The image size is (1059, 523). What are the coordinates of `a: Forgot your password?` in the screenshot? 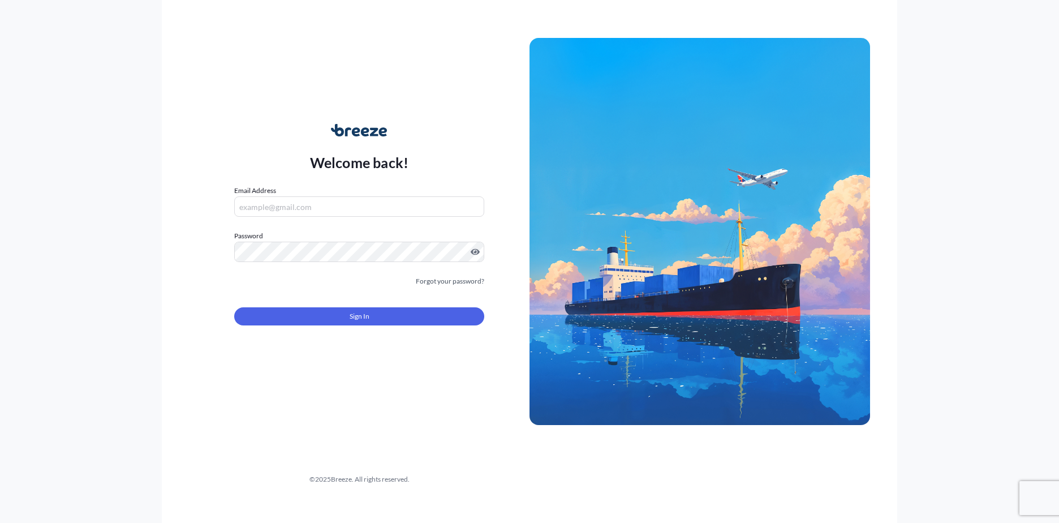 It's located at (450, 281).